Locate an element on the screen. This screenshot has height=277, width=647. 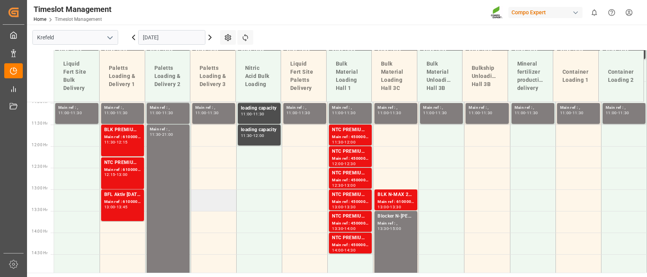
div: Main ref : 6100002052, 2000000797 is located at coordinates (122, 170).